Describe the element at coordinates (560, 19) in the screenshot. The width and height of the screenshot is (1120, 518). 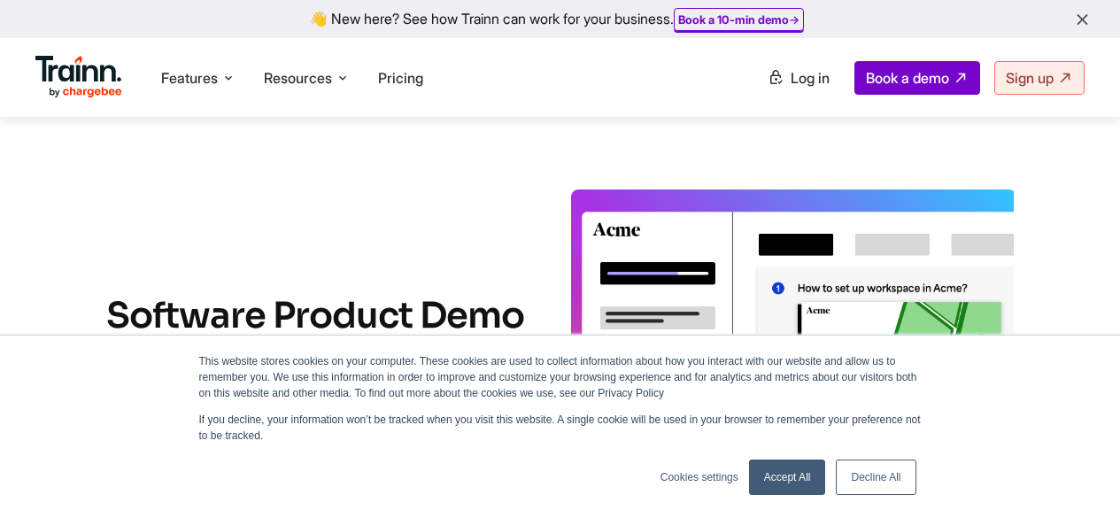
I see `div: 👋 New here? See how Trainn can work for your business.` at that location.